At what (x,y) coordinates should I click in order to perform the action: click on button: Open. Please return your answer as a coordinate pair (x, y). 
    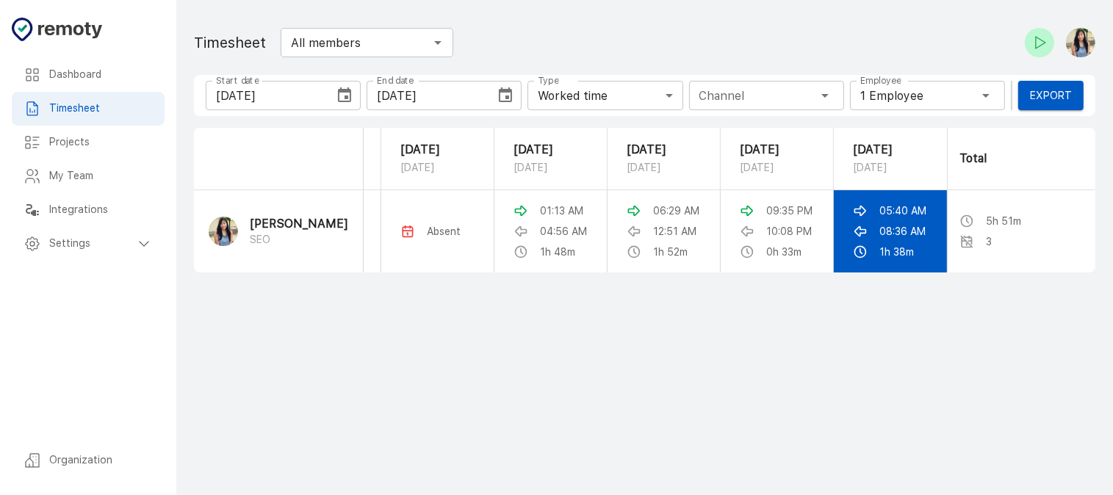
    Looking at the image, I should click on (438, 43).